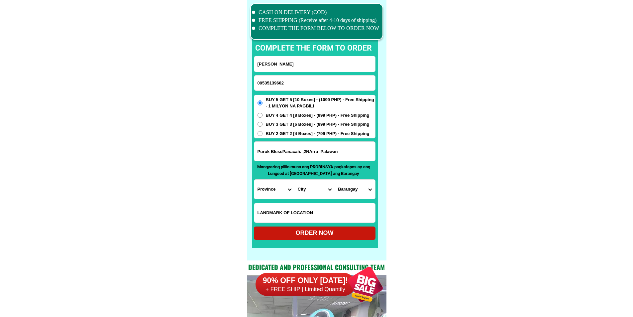  I want to click on div: ORDER NOW, so click(315, 233).